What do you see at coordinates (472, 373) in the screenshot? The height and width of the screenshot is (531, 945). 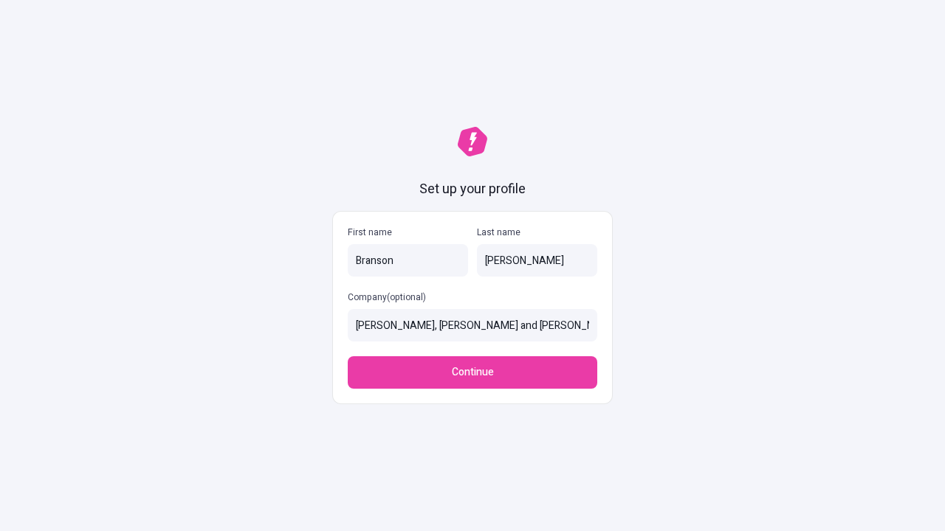 I see `span: Continue` at bounding box center [472, 373].